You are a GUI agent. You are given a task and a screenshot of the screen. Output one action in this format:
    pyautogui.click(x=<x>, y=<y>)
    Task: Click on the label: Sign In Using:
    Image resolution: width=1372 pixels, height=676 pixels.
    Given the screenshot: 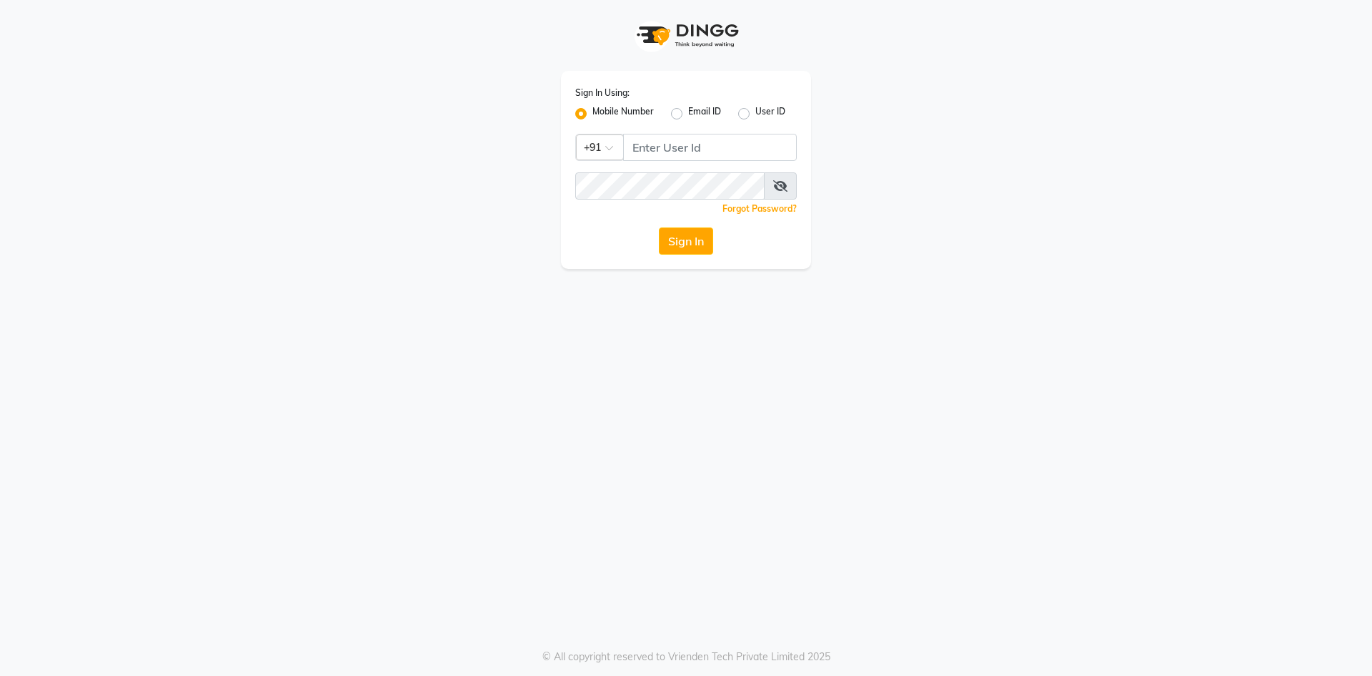 What is the action you would take?
    pyautogui.click(x=603, y=93)
    